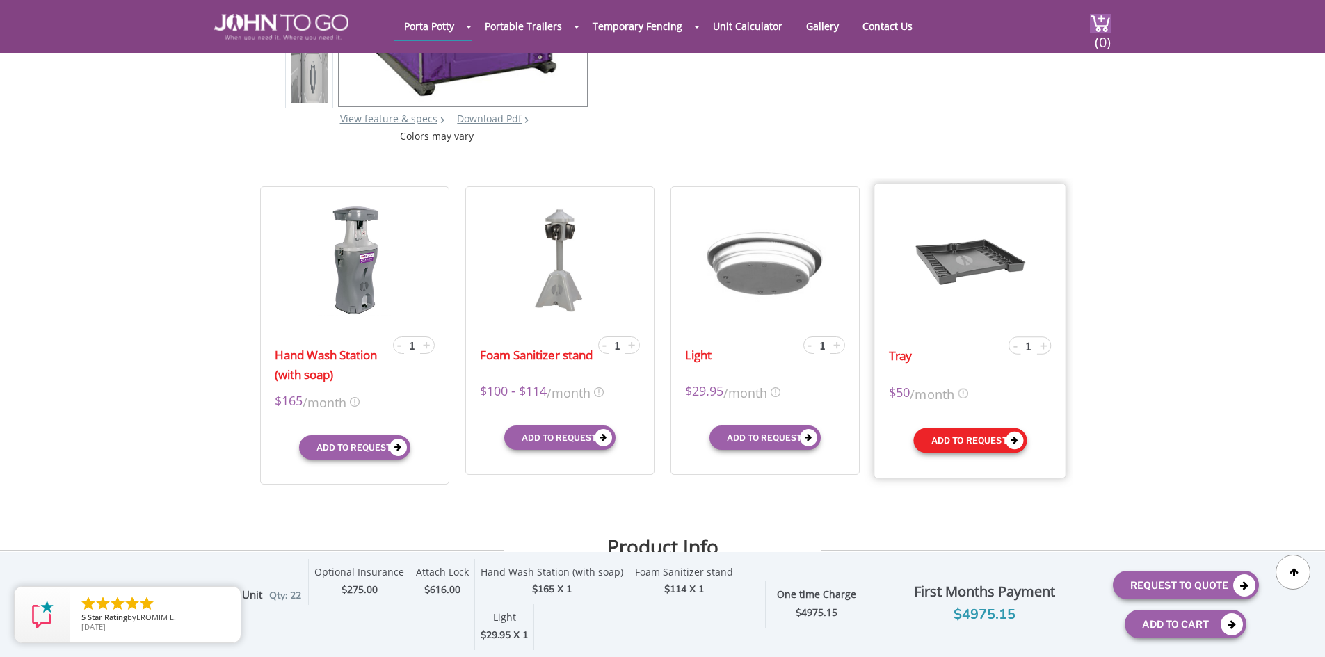 This screenshot has height=657, width=1325. I want to click on button: Add To Cart, so click(1185, 624).